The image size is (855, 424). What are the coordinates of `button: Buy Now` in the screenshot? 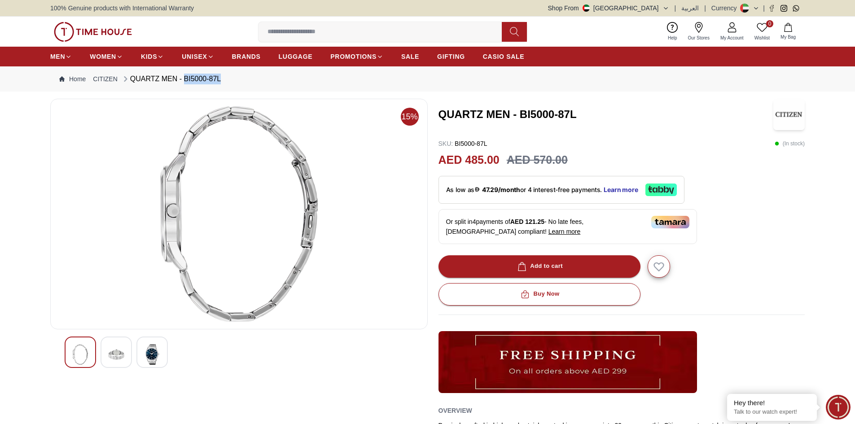 It's located at (539, 294).